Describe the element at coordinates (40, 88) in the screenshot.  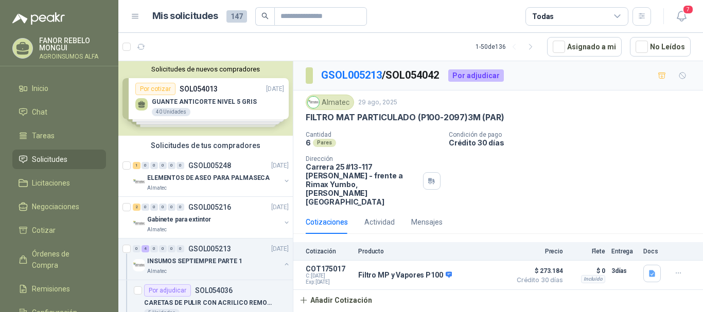
I see `span: Inicio` at that location.